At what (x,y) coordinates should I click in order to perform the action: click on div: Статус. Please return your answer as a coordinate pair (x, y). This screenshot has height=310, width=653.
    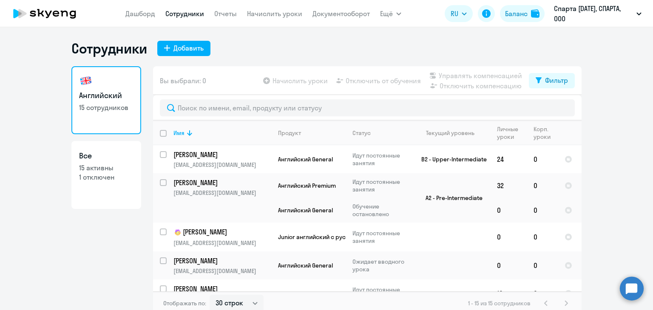
    Looking at the image, I should click on (361, 133).